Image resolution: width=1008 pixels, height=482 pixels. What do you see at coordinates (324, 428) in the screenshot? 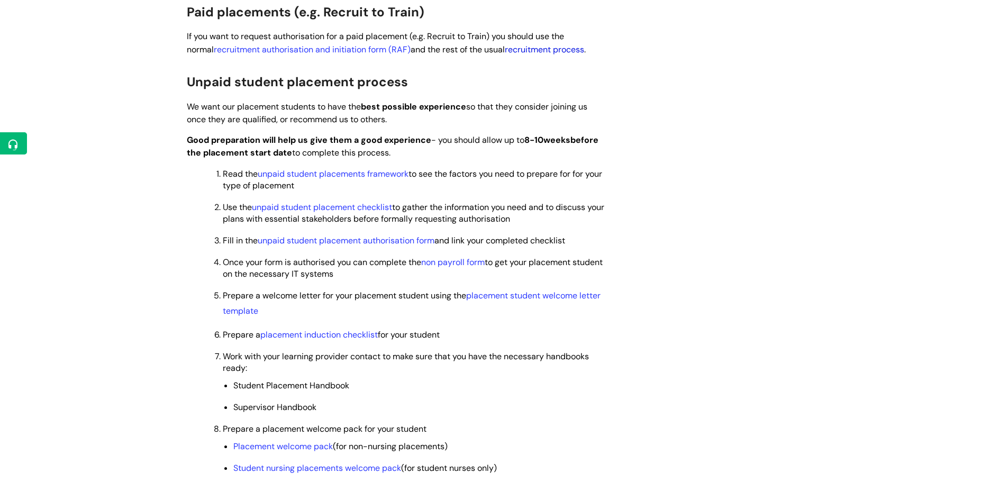
I see `span: Prepare a placement welcome pack for your student` at bounding box center [324, 428].